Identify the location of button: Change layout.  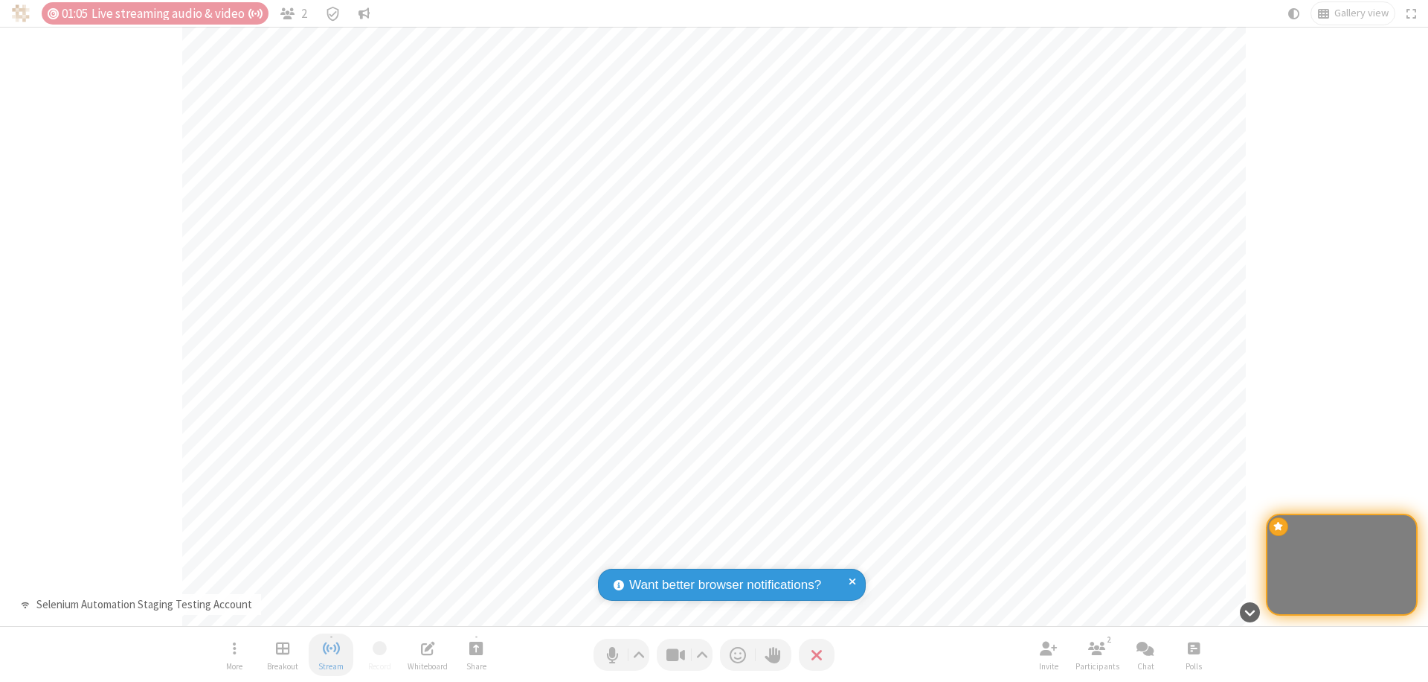
(1353, 13).